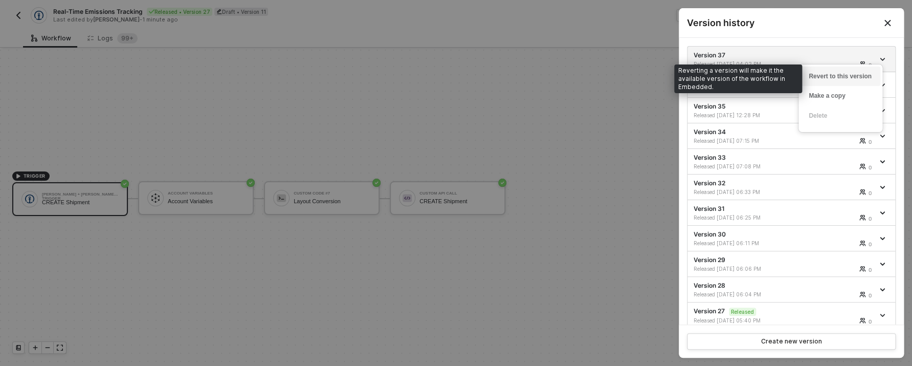  What do you see at coordinates (783, 289) in the screenshot?
I see `div: Version 28` at bounding box center [783, 289].